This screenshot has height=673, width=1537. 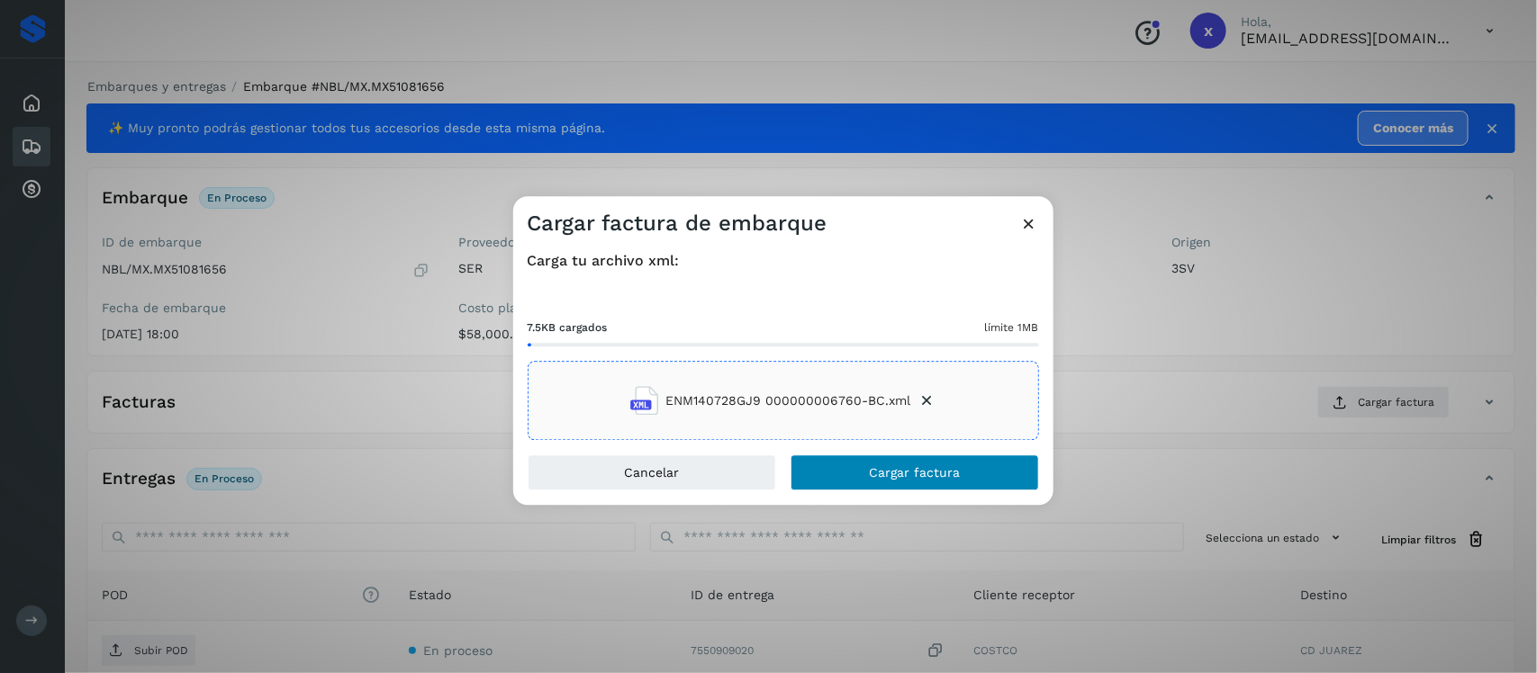 What do you see at coordinates (915, 474) in the screenshot?
I see `button: Cargar factura` at bounding box center [915, 474].